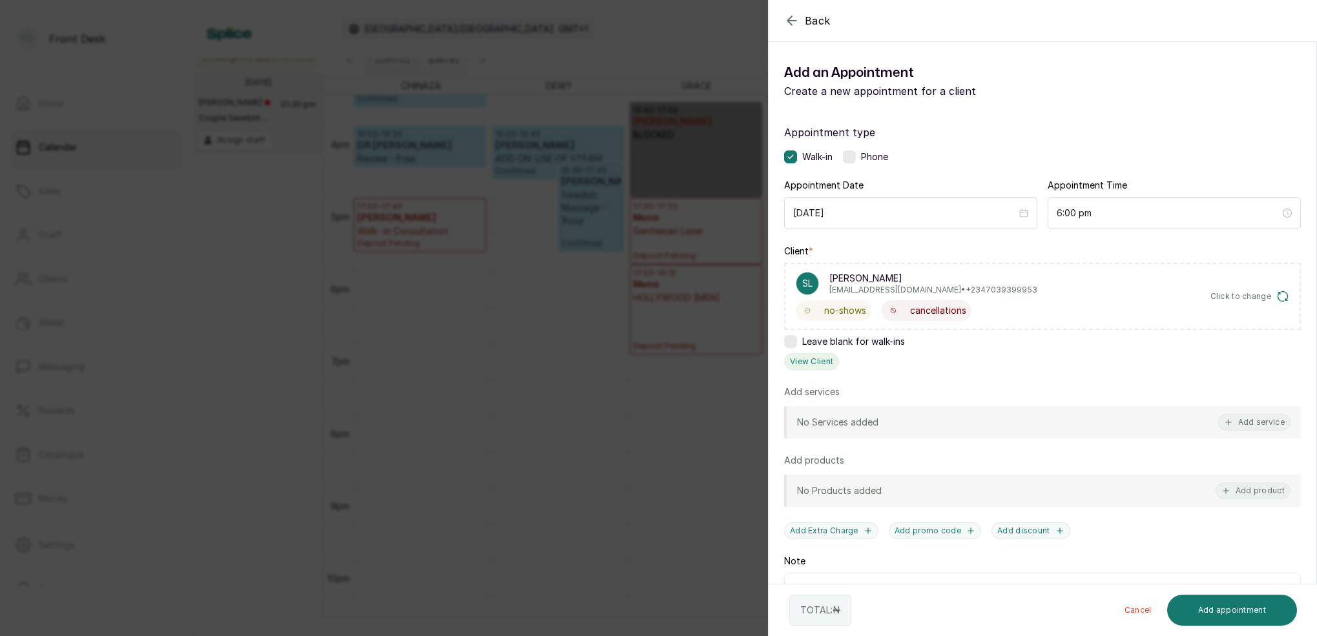 The height and width of the screenshot is (636, 1317). Describe the element at coordinates (935, 531) in the screenshot. I see `button: Add promo code` at that location.